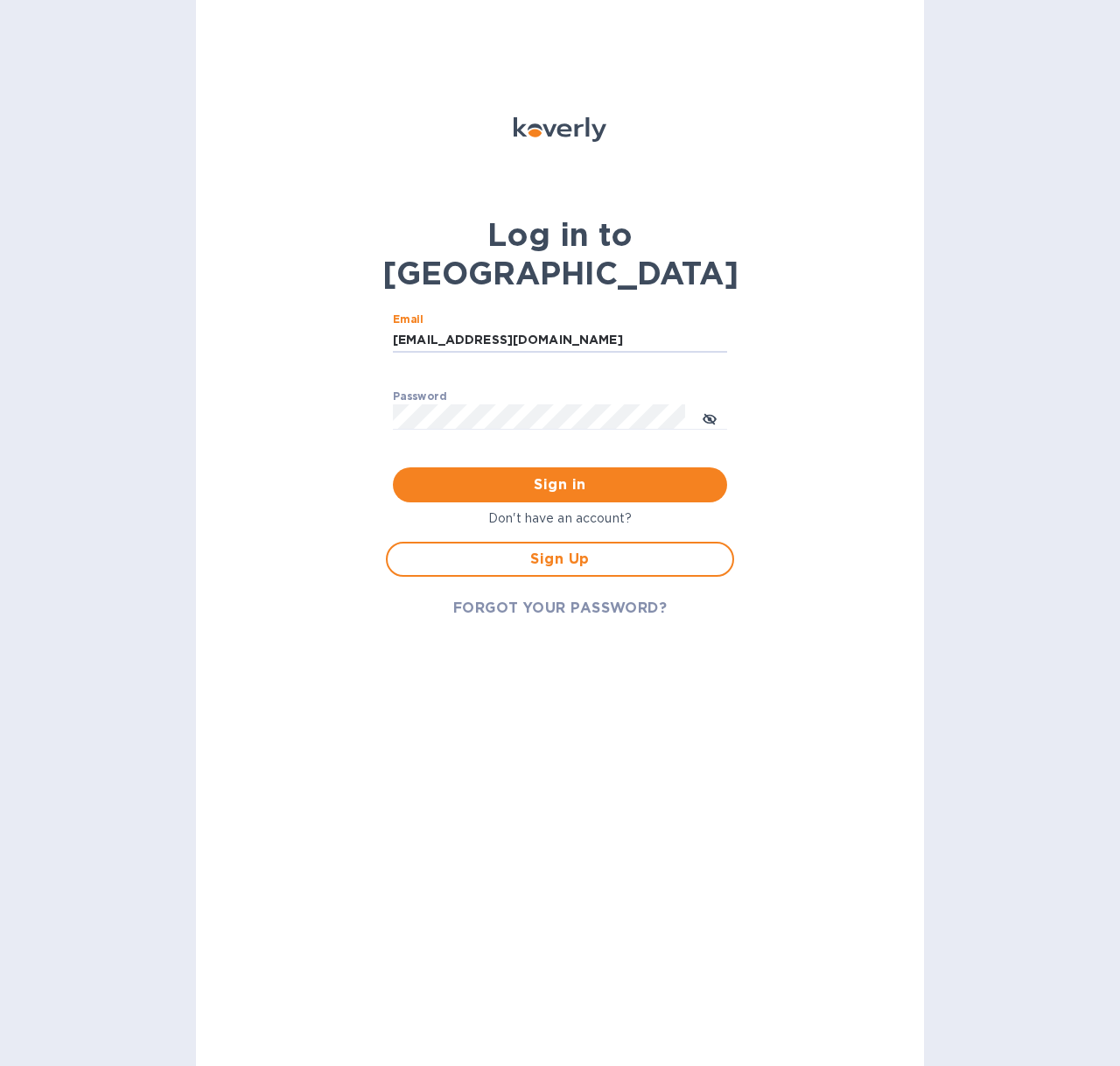 Image resolution: width=1120 pixels, height=1066 pixels. I want to click on p: Don't have an account?, so click(560, 518).